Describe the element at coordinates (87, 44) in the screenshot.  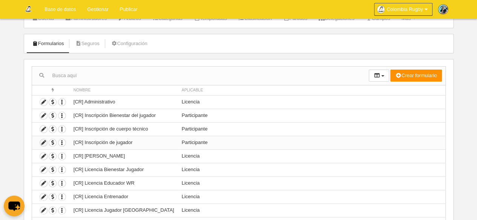
I see `a: Seguros` at that location.